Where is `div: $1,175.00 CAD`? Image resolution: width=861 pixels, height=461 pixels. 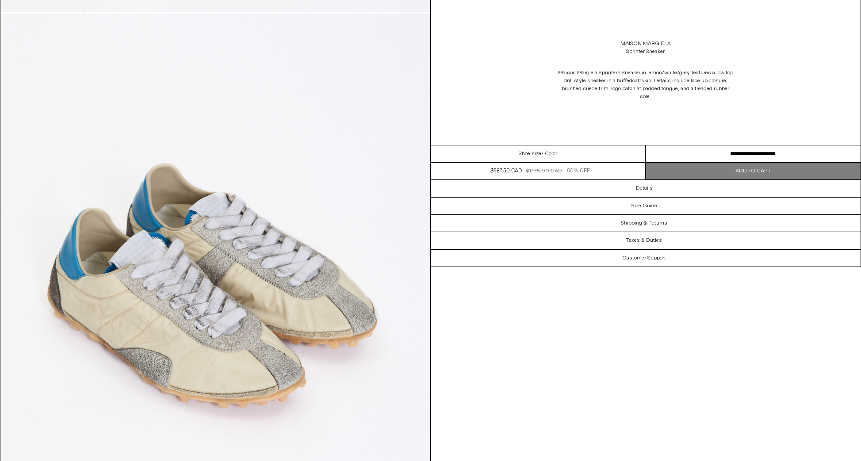 div: $1,175.00 CAD is located at coordinates (544, 171).